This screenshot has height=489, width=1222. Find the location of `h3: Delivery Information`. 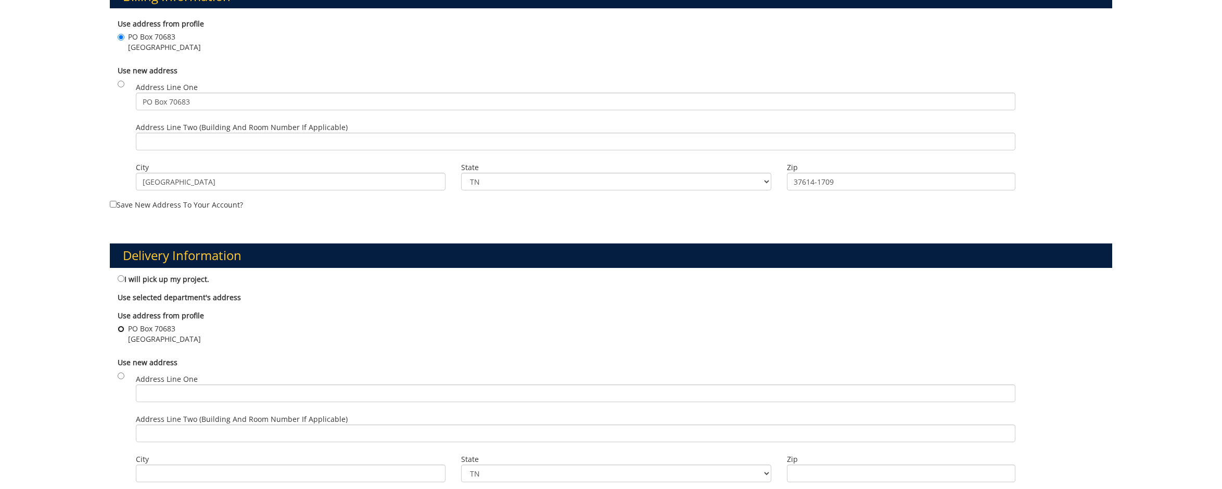

h3: Delivery Information is located at coordinates (611, 255).